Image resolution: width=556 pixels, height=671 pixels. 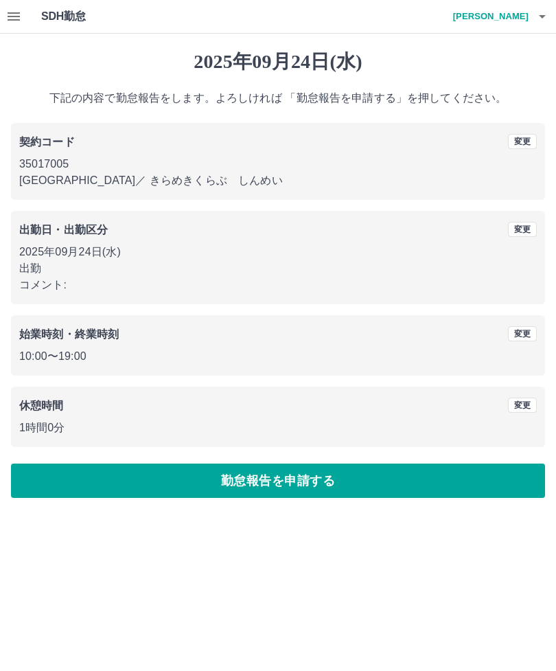 I want to click on p: 1時間0分, so click(x=278, y=428).